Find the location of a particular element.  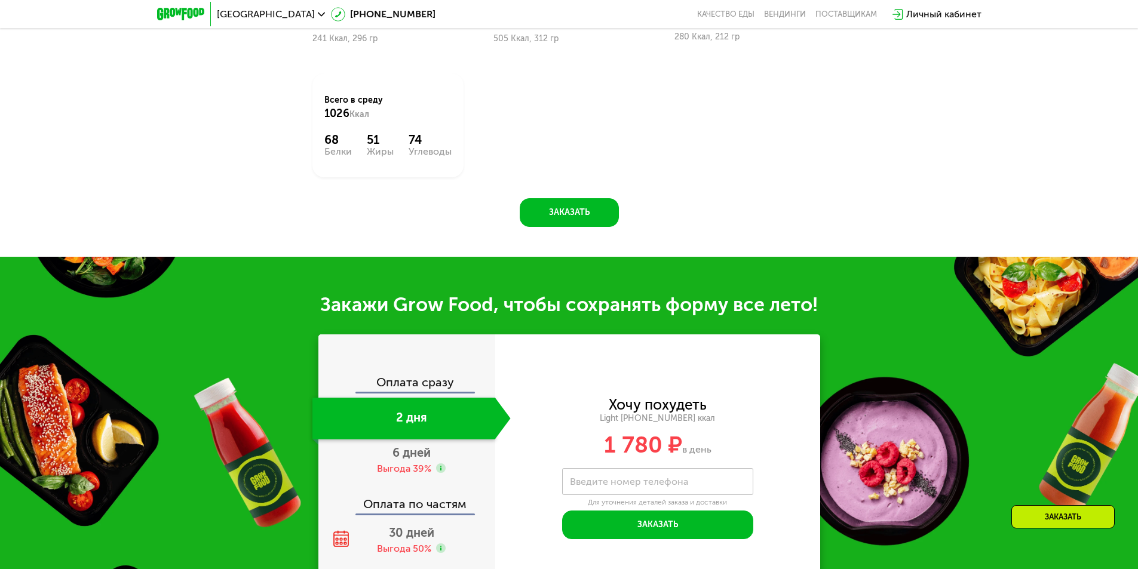

a: Качество еды is located at coordinates (726, 14).